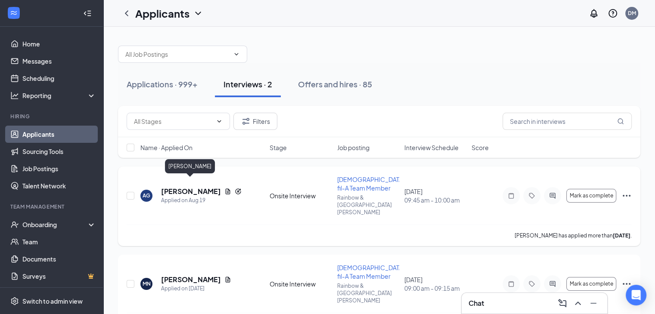  What do you see at coordinates (52, 116) in the screenshot?
I see `div: Hiring` at bounding box center [52, 116].